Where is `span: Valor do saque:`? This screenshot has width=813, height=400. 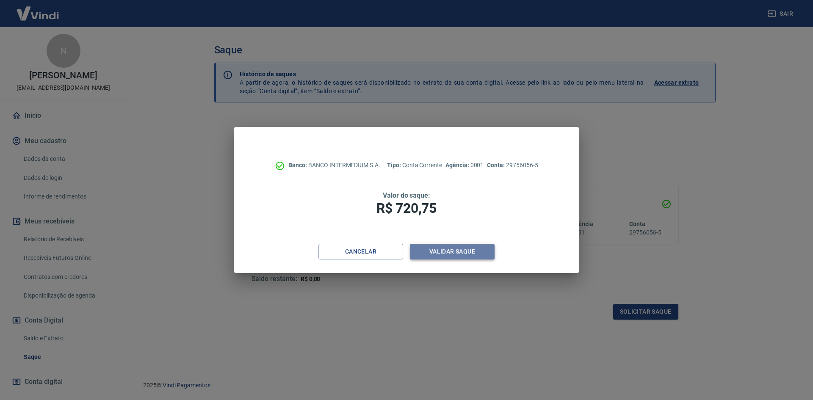
span: Valor do saque: is located at coordinates (407, 195).